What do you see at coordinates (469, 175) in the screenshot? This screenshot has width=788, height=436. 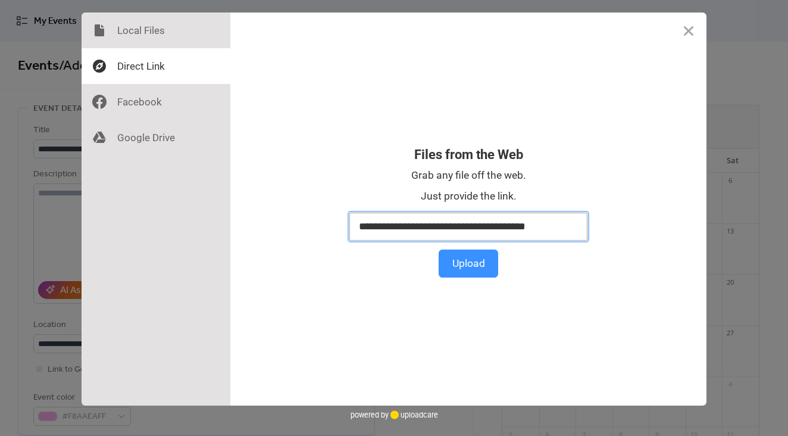 I see `div: Grab any file off the web.` at bounding box center [469, 175].